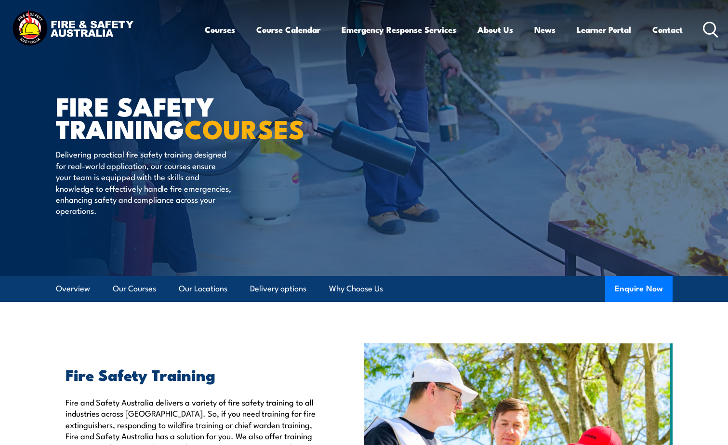 The image size is (728, 445). Describe the element at coordinates (604, 29) in the screenshot. I see `a: Learner Portal` at that location.